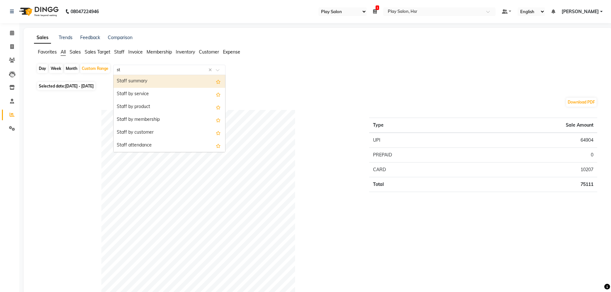 This screenshot has width=611, height=292. Describe the element at coordinates (97, 52) in the screenshot. I see `span: Sales Target` at that location.